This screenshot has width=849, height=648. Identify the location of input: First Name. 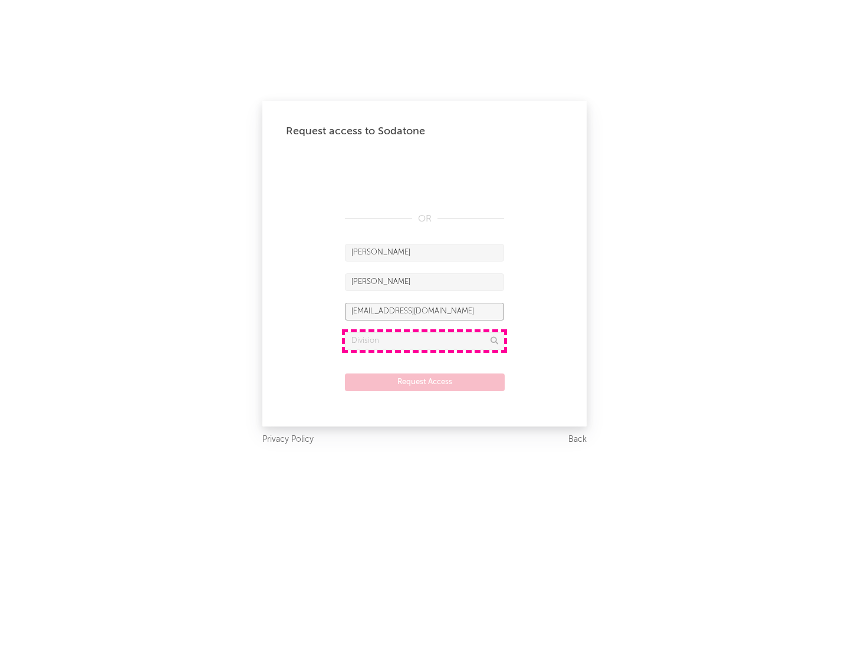
(424, 253).